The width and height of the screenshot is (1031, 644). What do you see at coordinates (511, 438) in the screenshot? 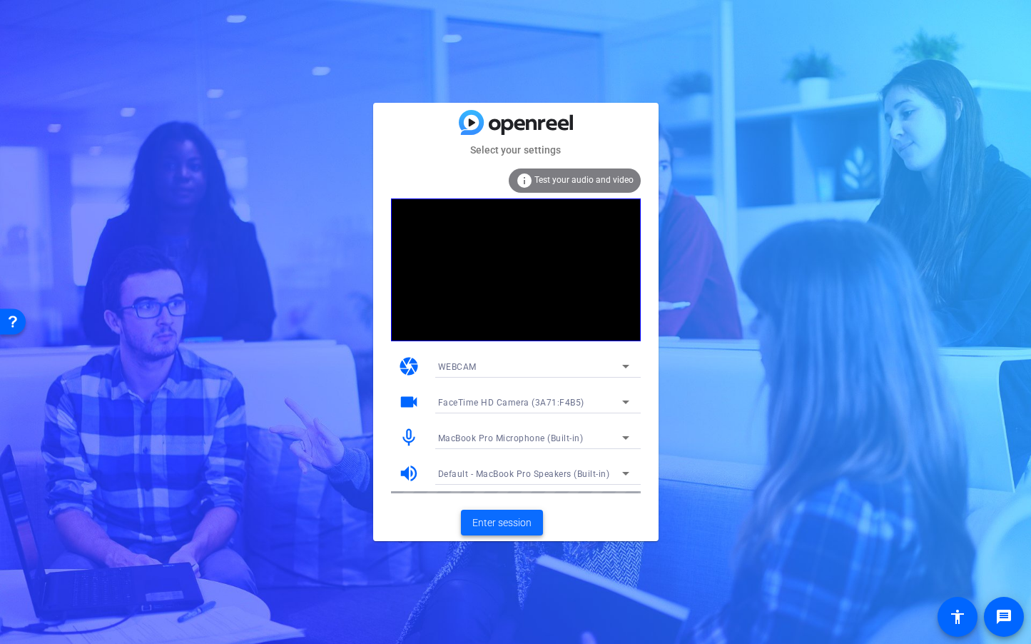
I see `span: MacBook Pro Microphone (Built-in)` at bounding box center [511, 438].